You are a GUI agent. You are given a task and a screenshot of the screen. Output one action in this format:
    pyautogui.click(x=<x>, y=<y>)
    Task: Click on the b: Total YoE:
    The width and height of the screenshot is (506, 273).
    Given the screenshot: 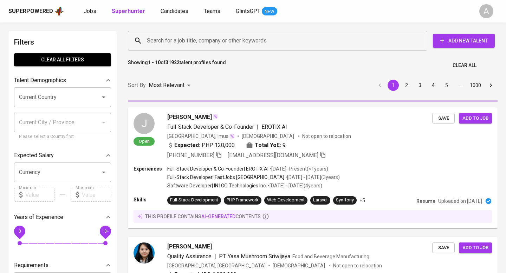 What is the action you would take?
    pyautogui.click(x=268, y=145)
    